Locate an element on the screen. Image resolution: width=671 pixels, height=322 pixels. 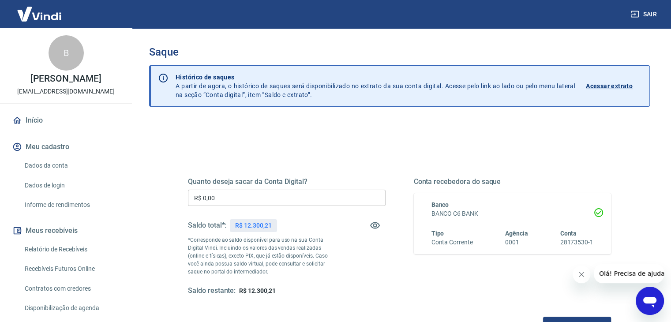
a: Disponibilização de agenda is located at coordinates (71, 308).